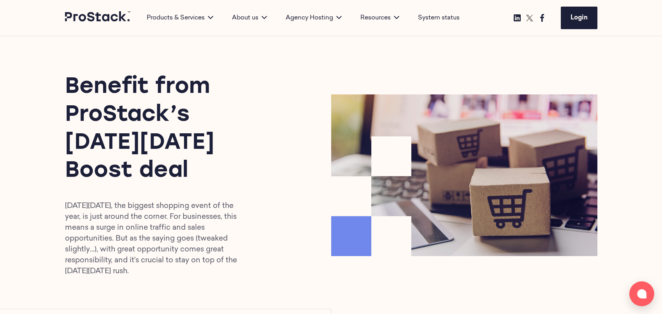 The image size is (662, 314). Describe the element at coordinates (464, 175) in the screenshot. I see `img: Prostack-BlogImage-June25-BlackFriday-768x468.png` at that location.